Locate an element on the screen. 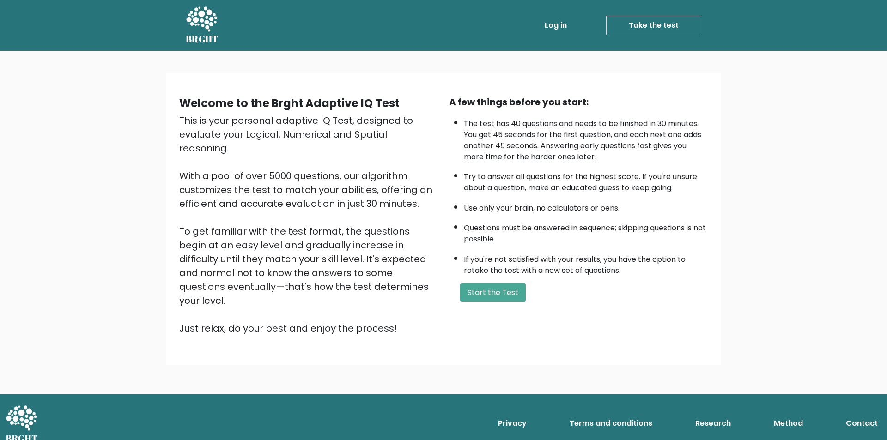 This screenshot has height=440, width=887. li: Try to answer all questions for the highest score. If you're unsure about a question, make an edu... is located at coordinates (586, 180).